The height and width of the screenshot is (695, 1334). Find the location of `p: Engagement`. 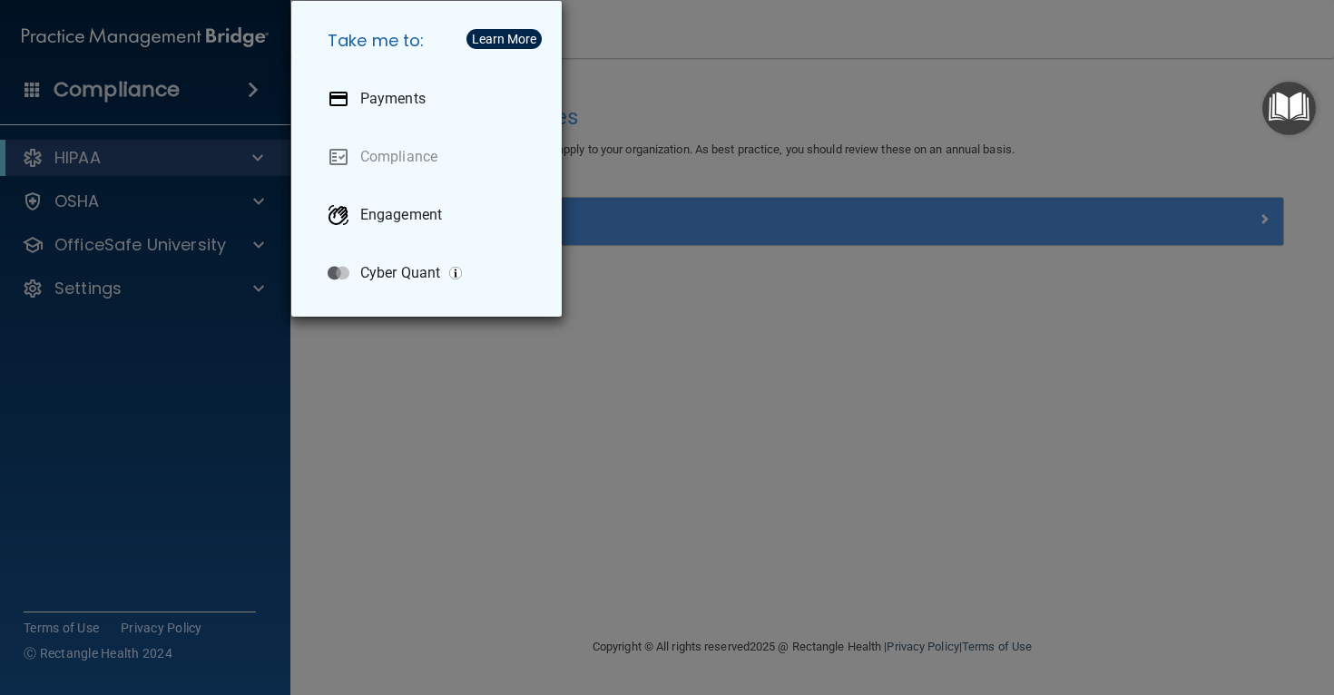

p: Engagement is located at coordinates (401, 215).